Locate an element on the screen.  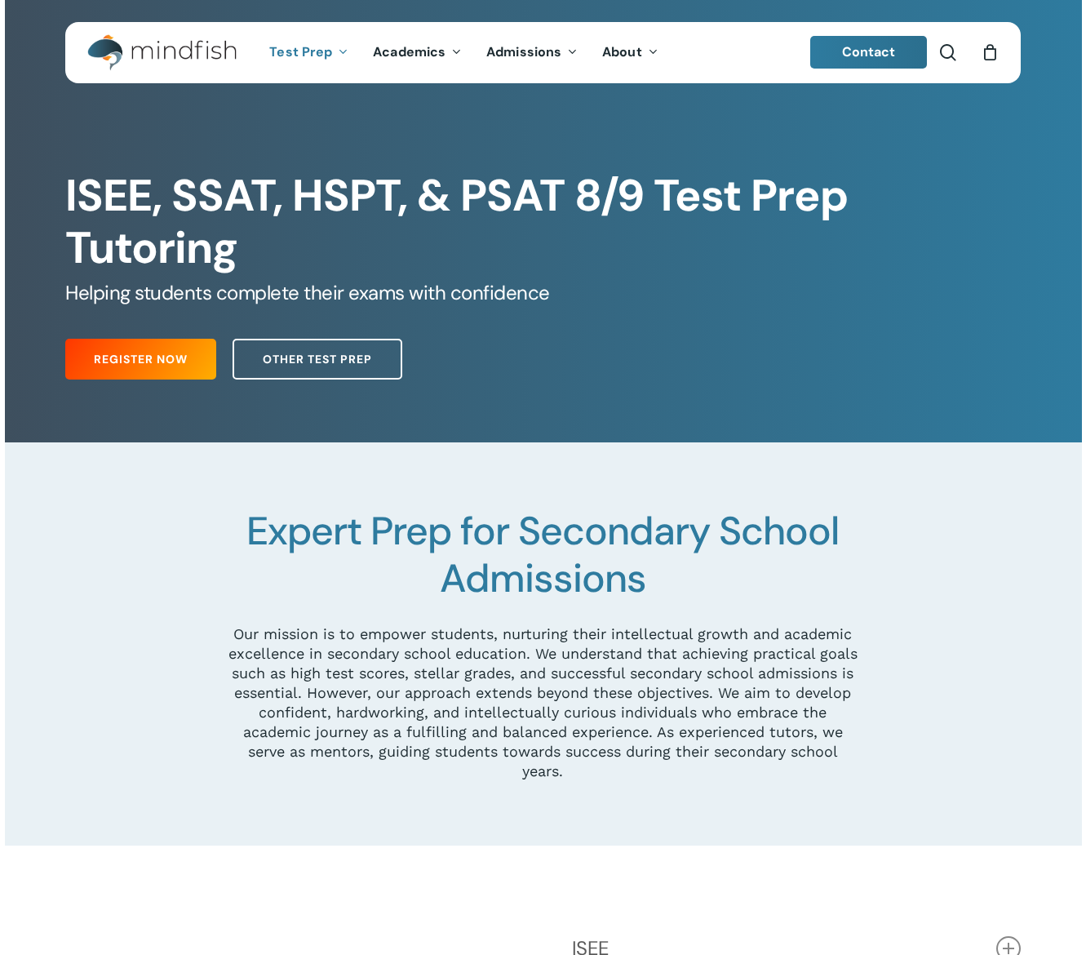
span: About is located at coordinates (622, 51).